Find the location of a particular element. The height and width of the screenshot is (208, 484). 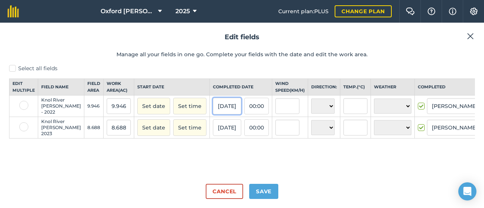

label: Select all fields is located at coordinates (242, 68).